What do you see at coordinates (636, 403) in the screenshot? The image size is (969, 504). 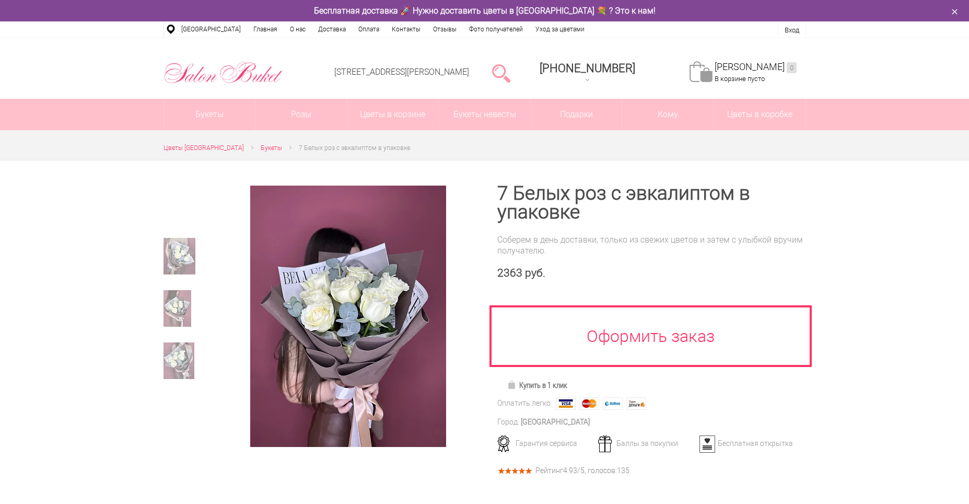 I see `img: Яндекс Деньги` at bounding box center [636, 403].